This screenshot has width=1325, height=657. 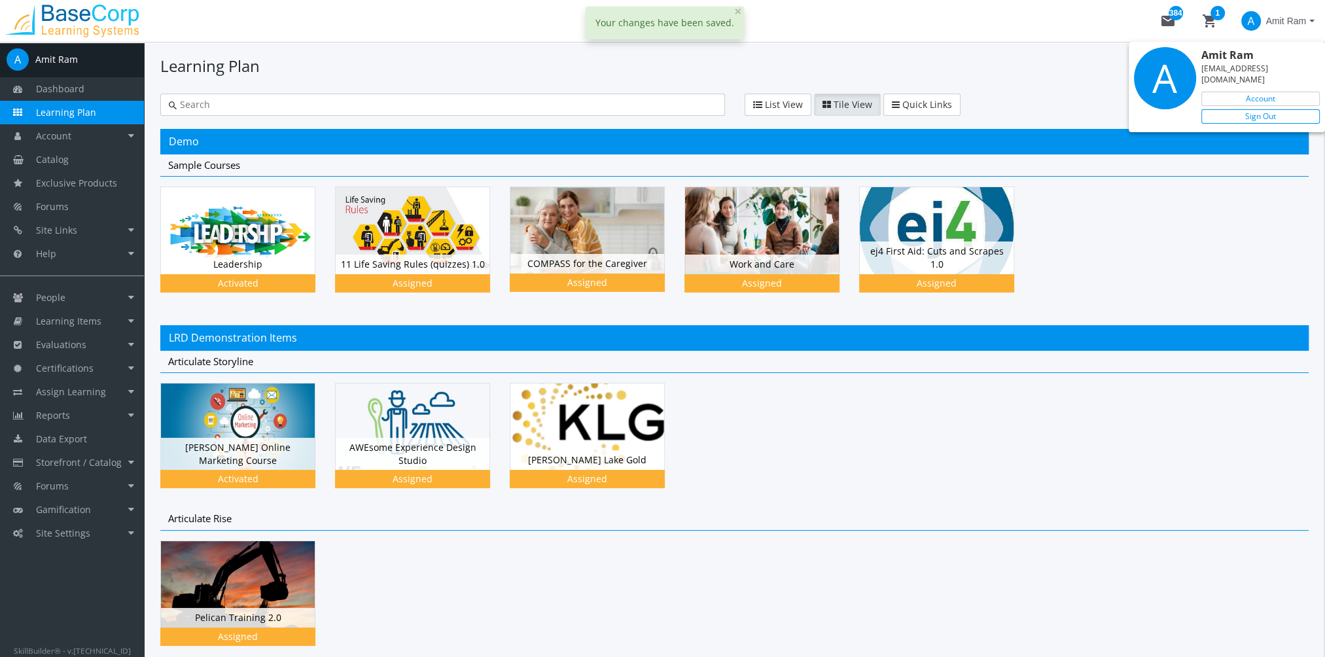 What do you see at coordinates (1260, 99) in the screenshot?
I see `a: Account` at bounding box center [1260, 99].